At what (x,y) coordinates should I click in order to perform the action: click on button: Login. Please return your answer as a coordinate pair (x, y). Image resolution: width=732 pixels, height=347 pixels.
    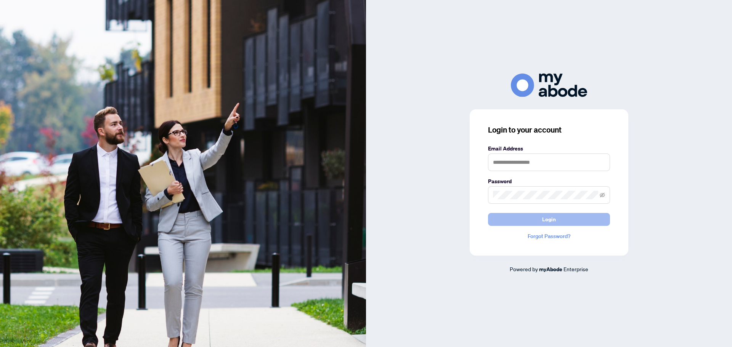
    Looking at the image, I should click on (549, 219).